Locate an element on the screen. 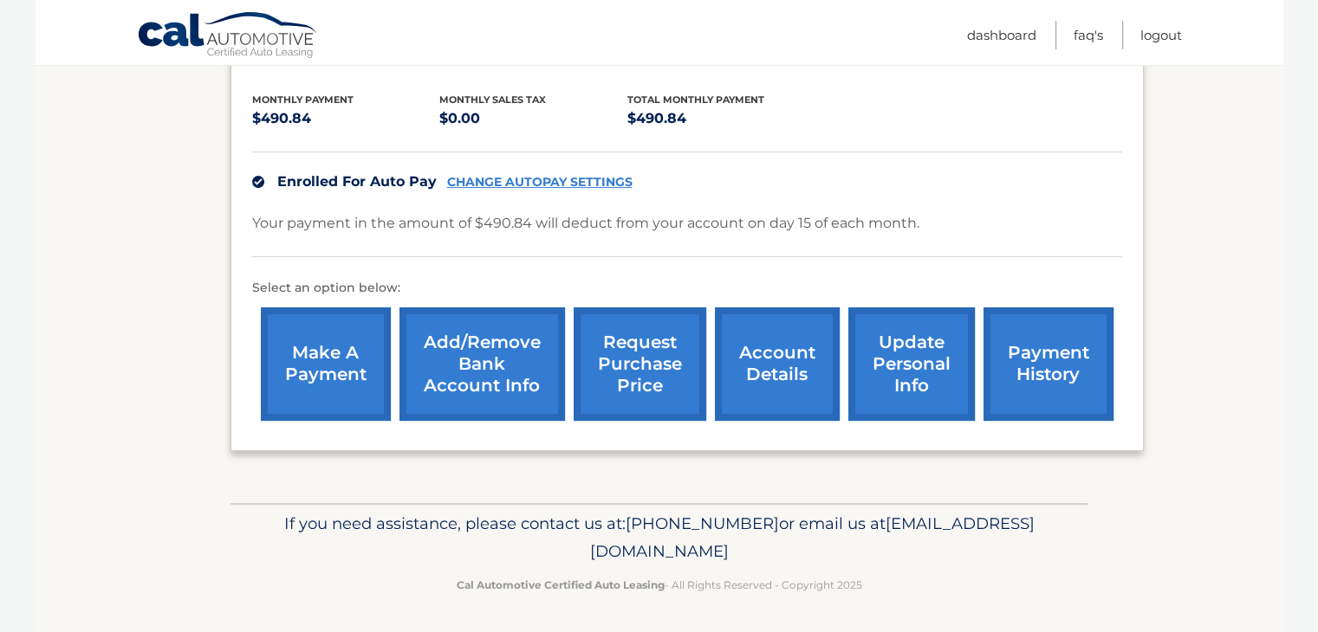  a: Cal Automotive is located at coordinates (228, 36).